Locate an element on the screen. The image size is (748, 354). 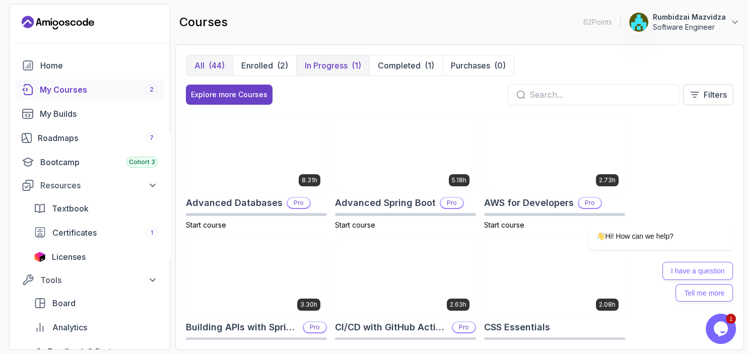
p: Enrolled is located at coordinates (257, 66).